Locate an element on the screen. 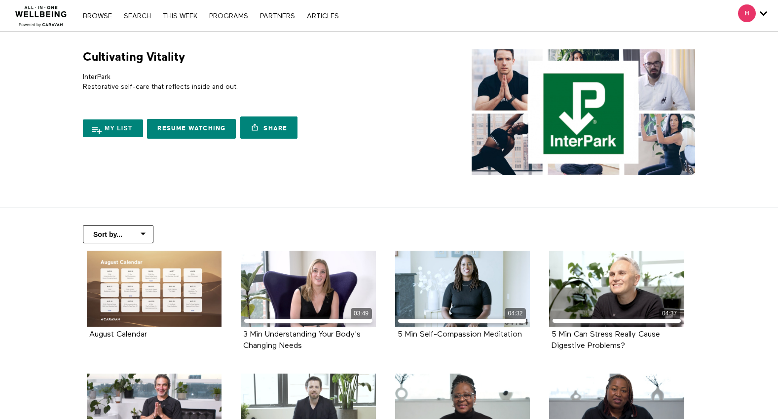 The image size is (778, 419). strong: 5 Min Self-Compassion Meditation is located at coordinates (460, 334).